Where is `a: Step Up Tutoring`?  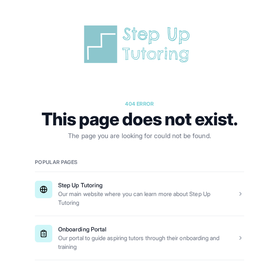
a: Step Up Tutoring is located at coordinates (80, 185).